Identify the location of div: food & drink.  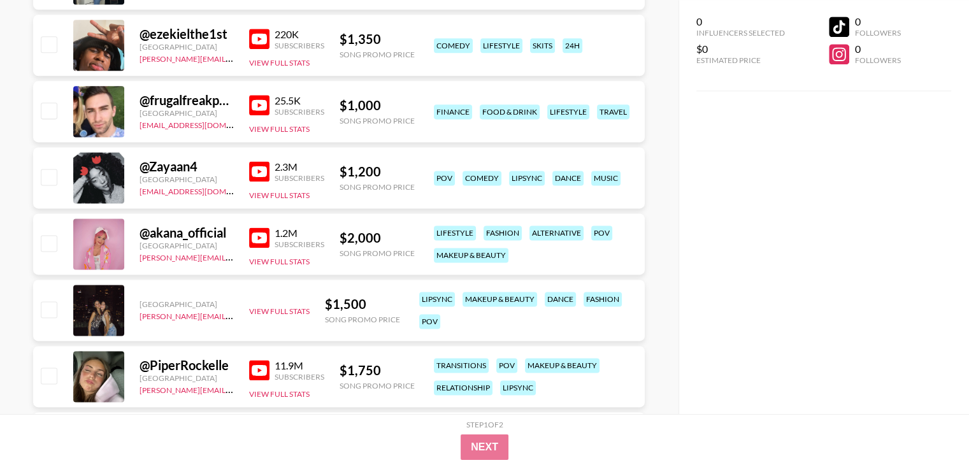
(510, 112).